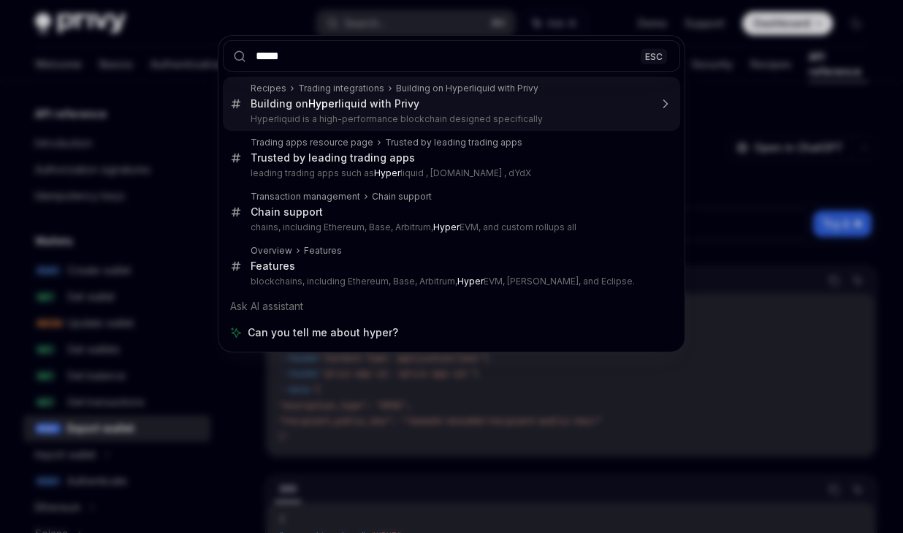 The width and height of the screenshot is (903, 533). I want to click on span: Can you tell me about hyper?, so click(323, 332).